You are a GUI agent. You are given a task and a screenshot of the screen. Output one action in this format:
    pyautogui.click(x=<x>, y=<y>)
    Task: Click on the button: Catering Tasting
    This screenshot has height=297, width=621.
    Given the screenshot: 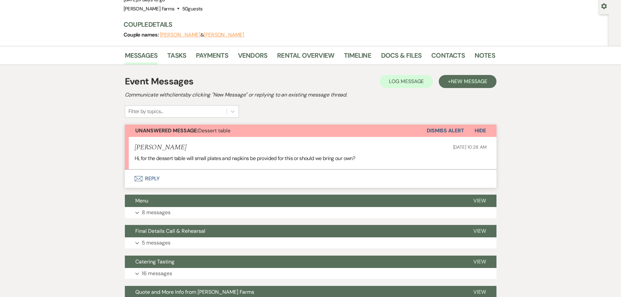 What is the action you would take?
    pyautogui.click(x=294, y=262)
    